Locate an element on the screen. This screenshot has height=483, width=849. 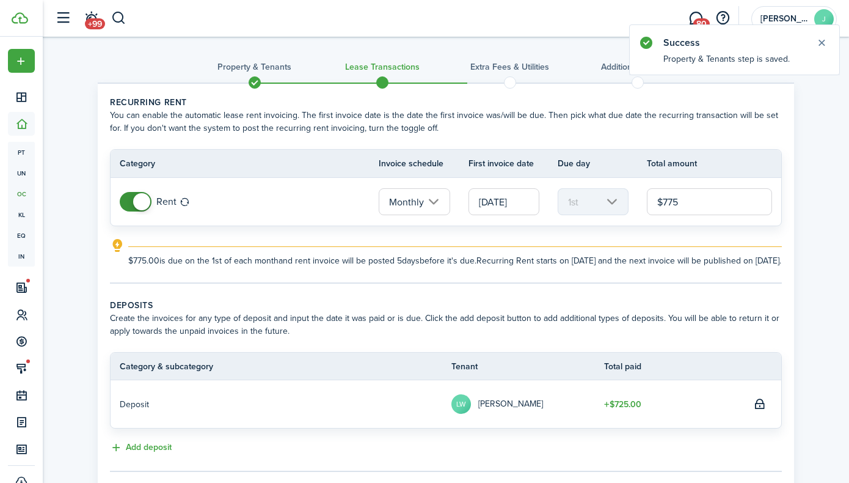
span: kl is located at coordinates (21, 214).